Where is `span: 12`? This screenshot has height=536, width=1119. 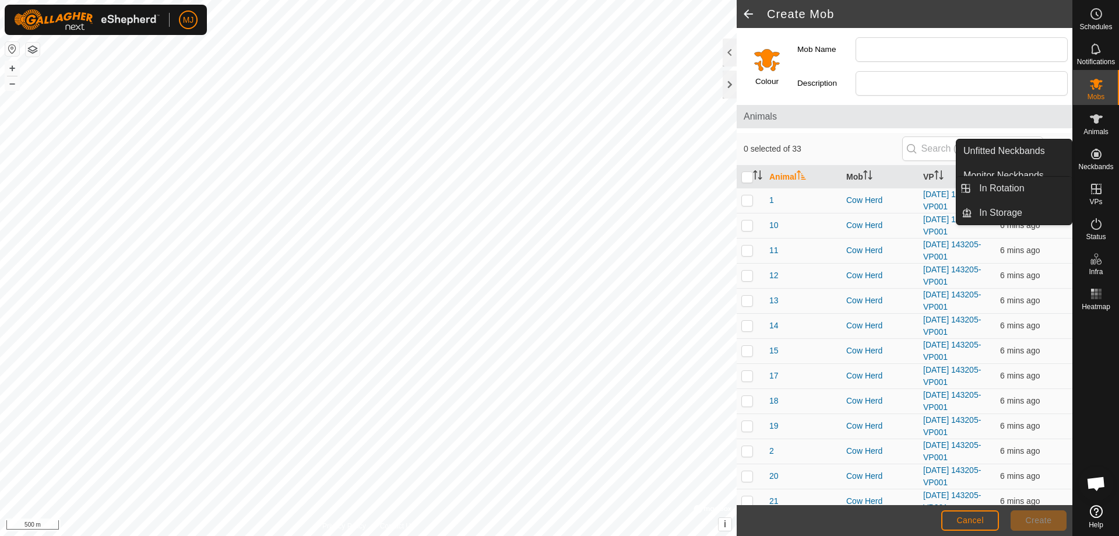 span: 12 is located at coordinates (774, 275).